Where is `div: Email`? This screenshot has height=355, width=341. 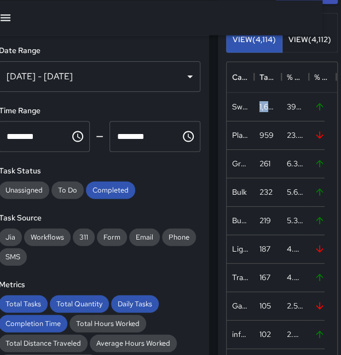 div: Email is located at coordinates (144, 237).